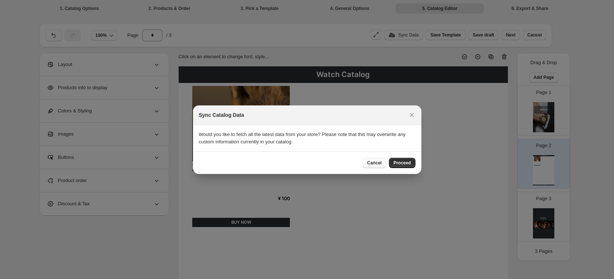 The height and width of the screenshot is (279, 614). Describe the element at coordinates (307, 138) in the screenshot. I see `p: Would you like to fetch all the latest data from your store? Please note that this may overwrite ...` at that location.